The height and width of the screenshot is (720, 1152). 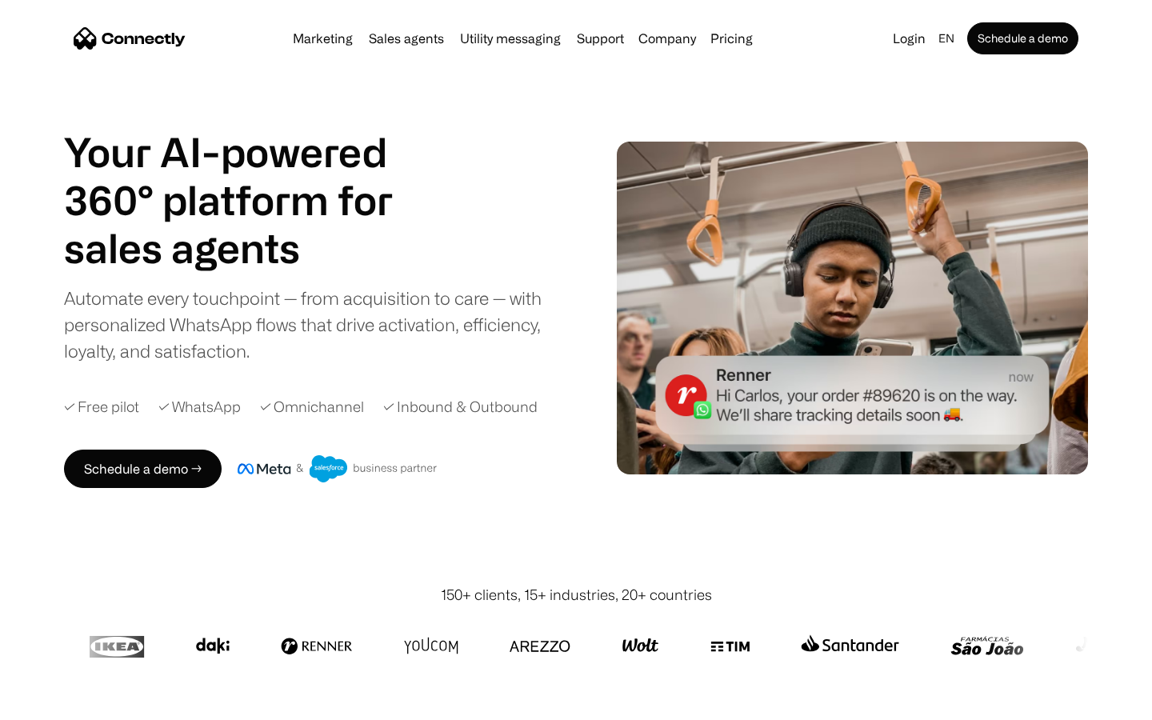 I want to click on a: Schedule a demo, so click(x=1023, y=38).